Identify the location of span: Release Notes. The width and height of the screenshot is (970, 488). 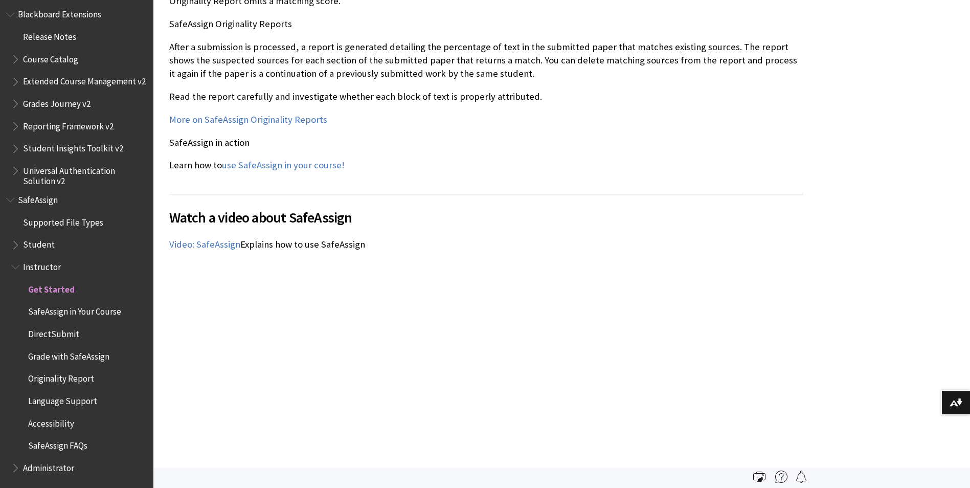
(50, 35).